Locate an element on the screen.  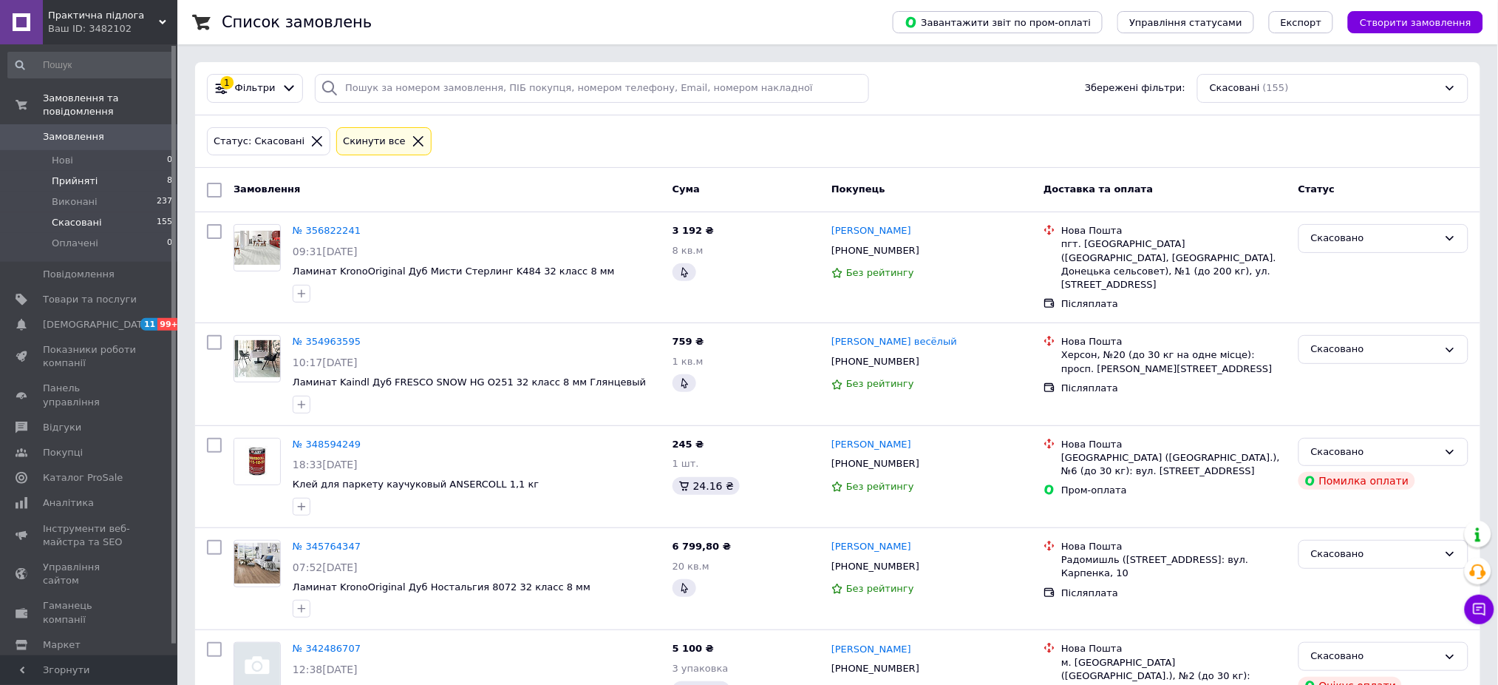
button: Завантажити звіт по пром-оплаті is located at coordinates (998, 22).